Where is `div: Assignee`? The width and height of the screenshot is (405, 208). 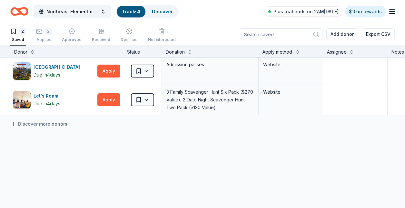
div: Assignee is located at coordinates (336, 52).